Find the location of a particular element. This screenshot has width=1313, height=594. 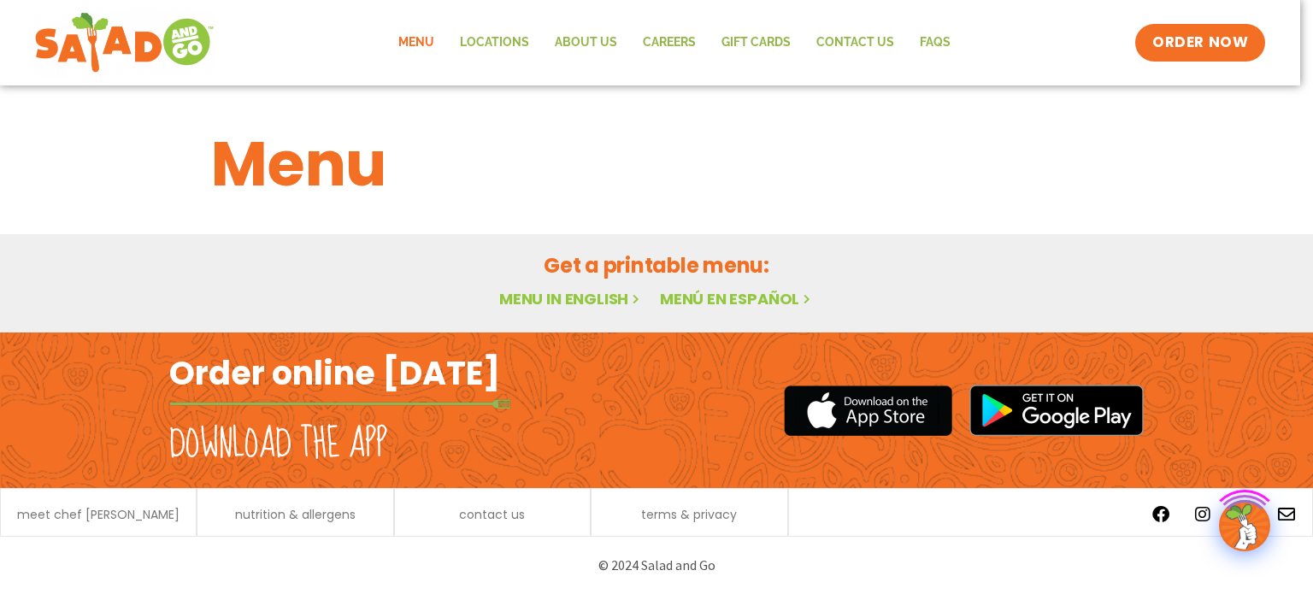

a: contact us is located at coordinates (491, 515).